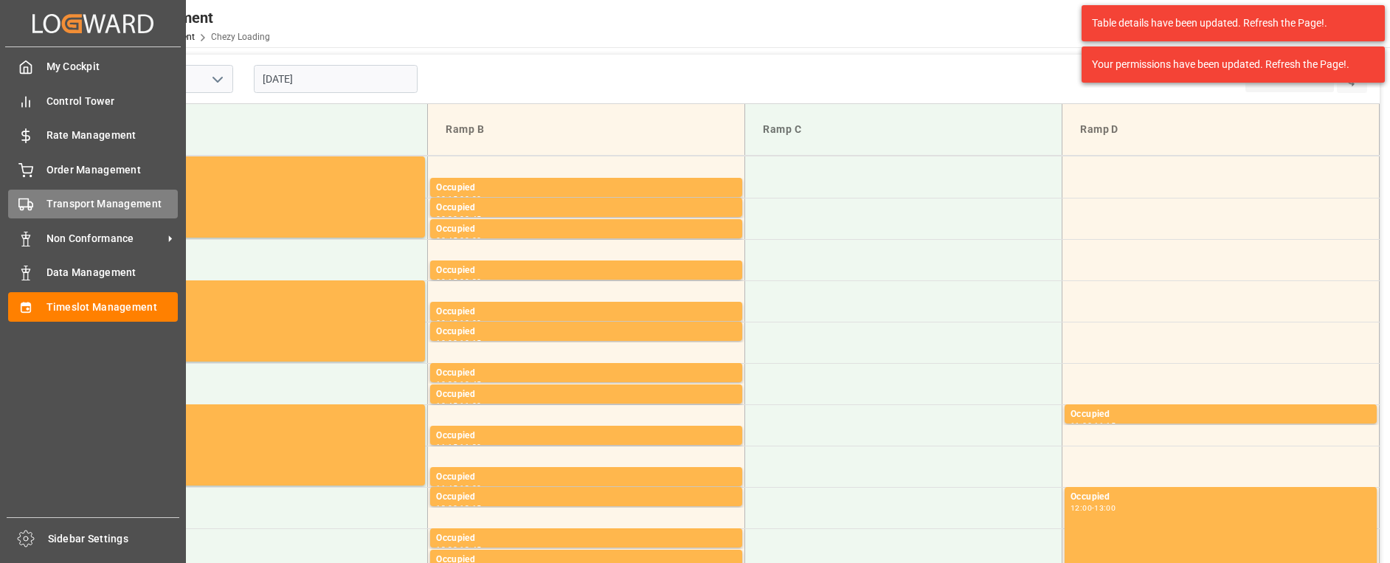  What do you see at coordinates (112, 204) in the screenshot?
I see `span: Transport Management` at bounding box center [112, 204].